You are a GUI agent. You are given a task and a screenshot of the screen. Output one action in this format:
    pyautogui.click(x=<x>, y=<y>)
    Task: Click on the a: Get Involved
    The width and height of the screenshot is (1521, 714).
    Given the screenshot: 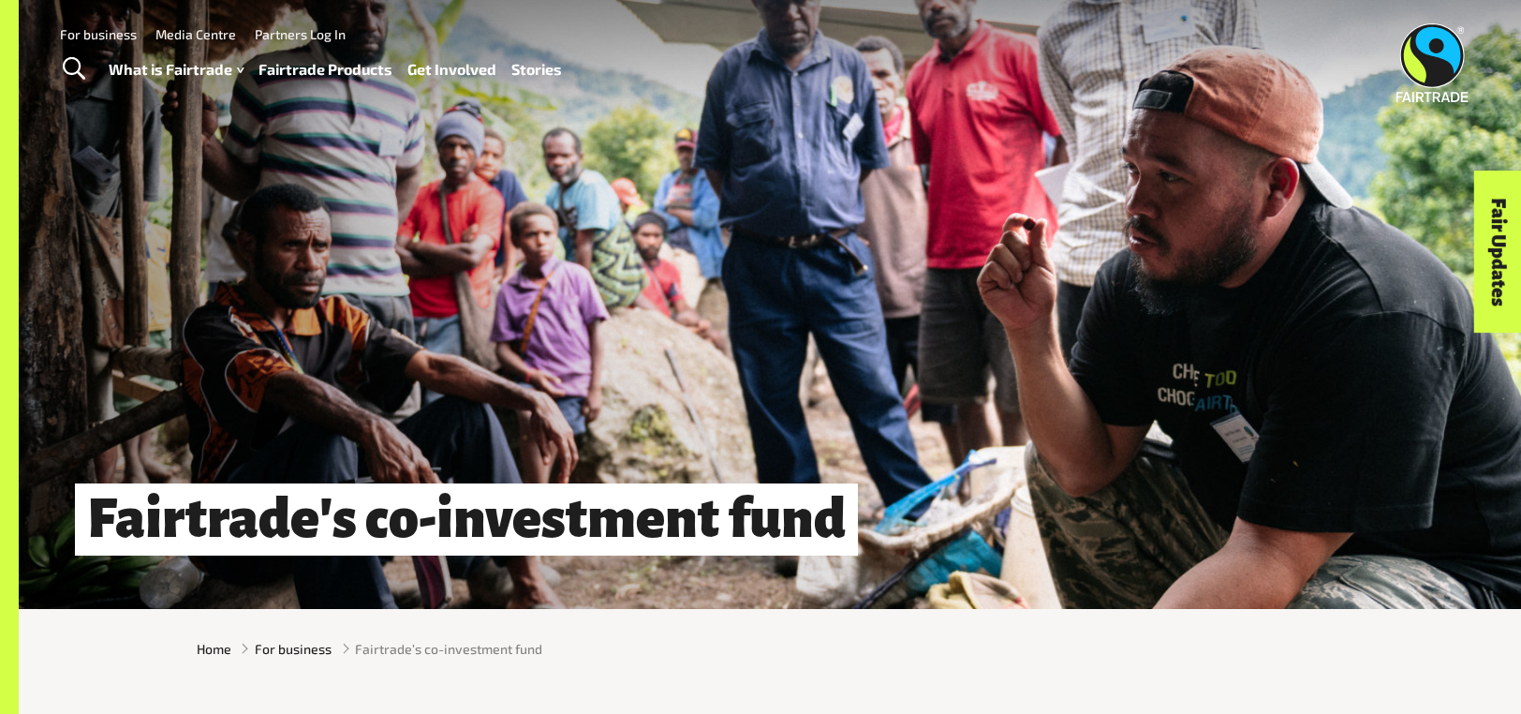 What is the action you would take?
    pyautogui.click(x=451, y=69)
    